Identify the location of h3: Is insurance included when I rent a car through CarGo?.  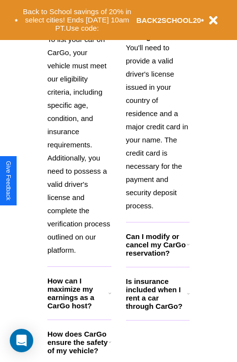
(156, 294).